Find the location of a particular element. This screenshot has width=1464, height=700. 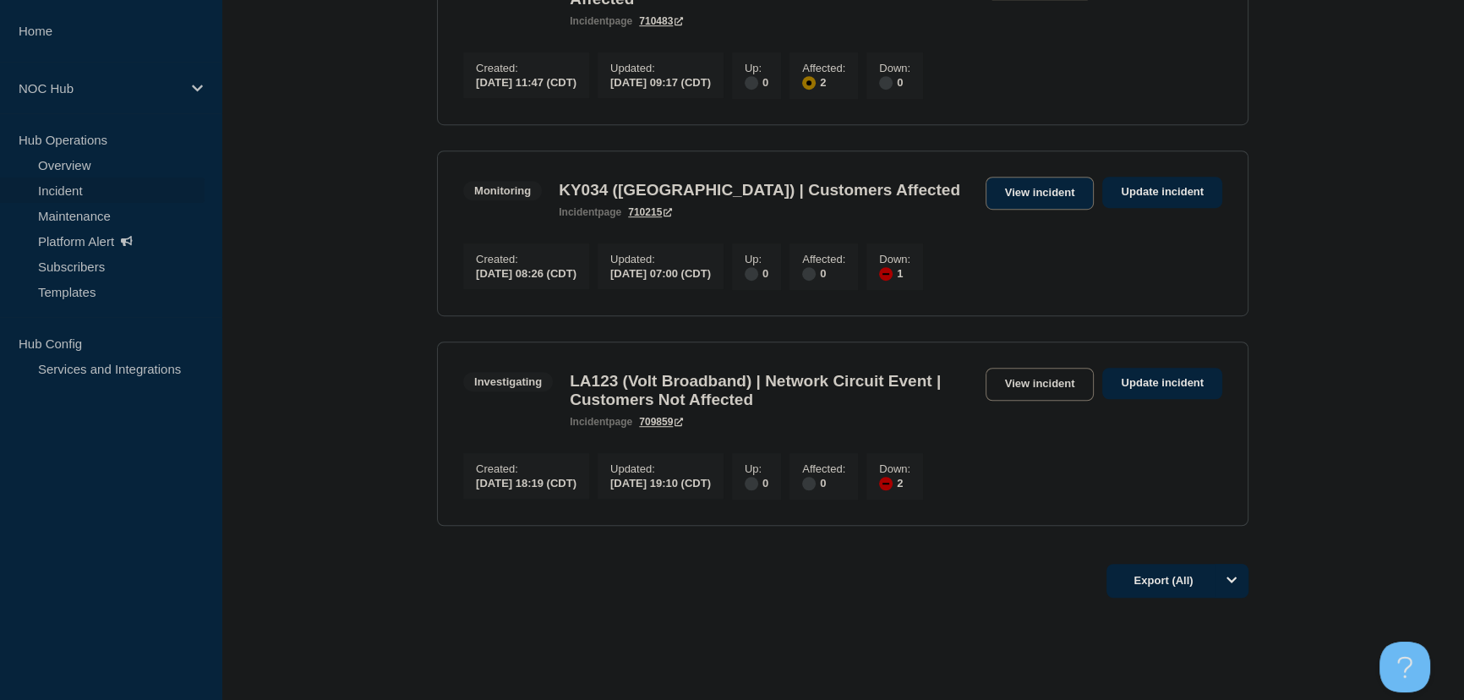

h3: LA123 (Volt Broadband) | Network Circuit Event | Customers Not Affected is located at coordinates (772, 390).